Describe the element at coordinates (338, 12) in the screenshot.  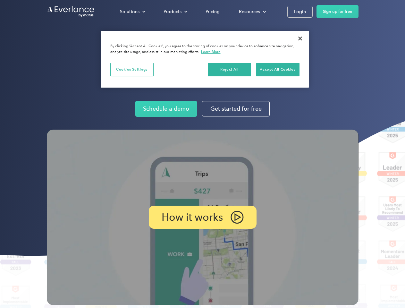
I see `a: Sign up for free` at that location.